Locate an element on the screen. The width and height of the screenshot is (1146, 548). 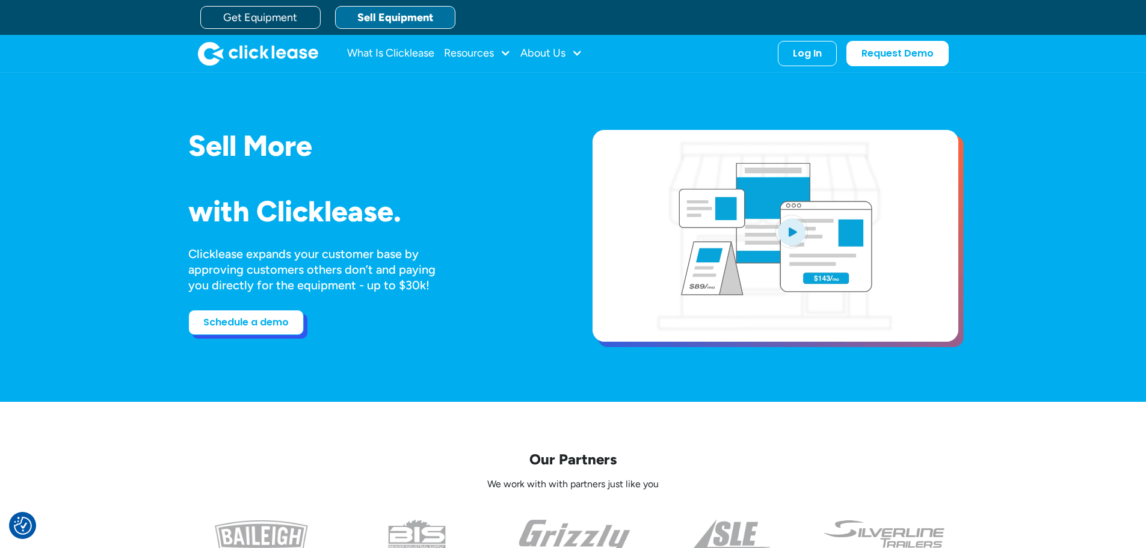
a: What Is Clicklease is located at coordinates (390, 54).